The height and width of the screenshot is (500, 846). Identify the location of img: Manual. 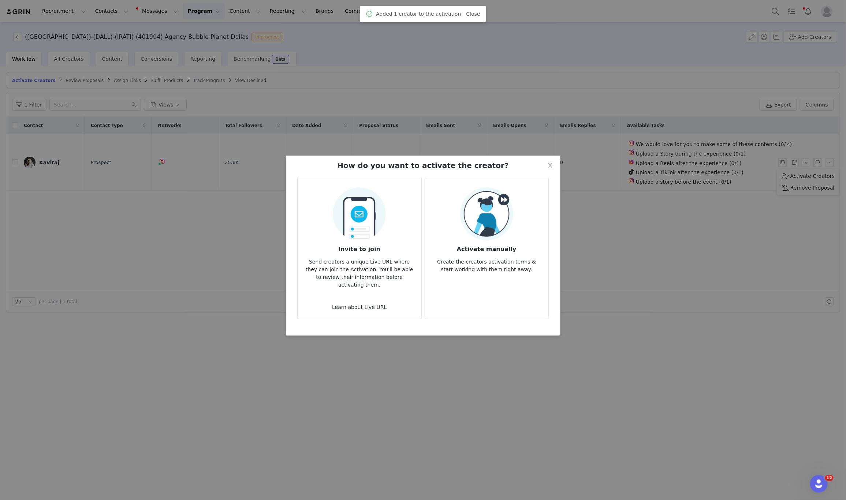
(487, 214).